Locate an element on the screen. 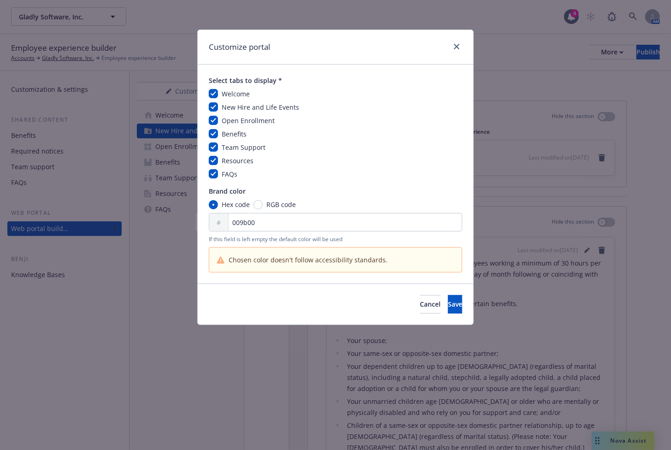 The width and height of the screenshot is (671, 450). span: Welcome is located at coordinates (235, 94).